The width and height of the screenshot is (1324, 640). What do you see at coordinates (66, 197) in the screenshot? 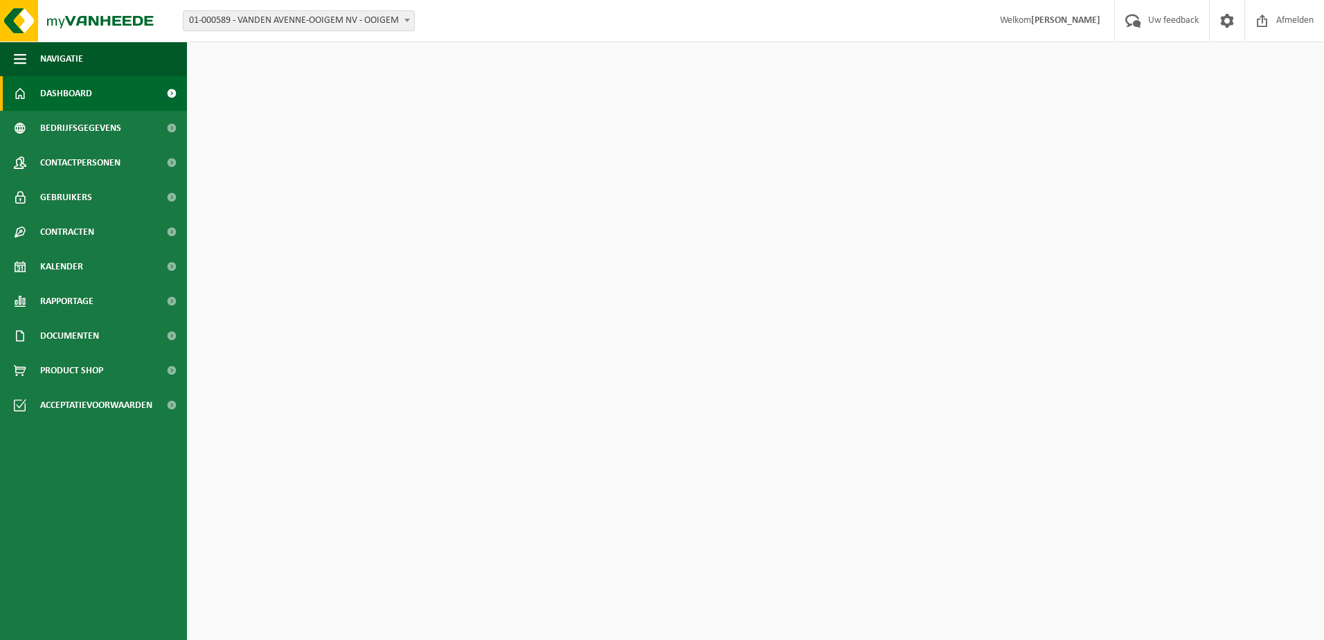
I see `span: Gebruikers` at bounding box center [66, 197].